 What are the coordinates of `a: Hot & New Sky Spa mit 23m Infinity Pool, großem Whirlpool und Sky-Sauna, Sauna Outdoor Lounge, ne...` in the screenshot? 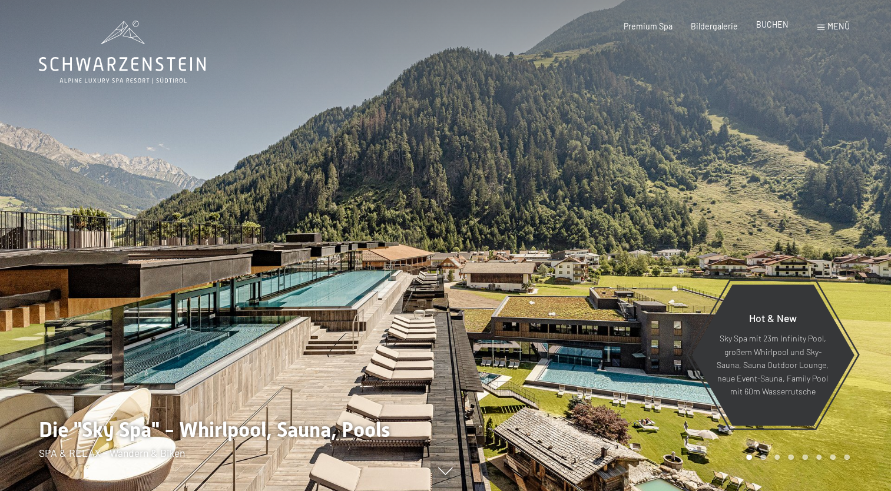 It's located at (772, 355).